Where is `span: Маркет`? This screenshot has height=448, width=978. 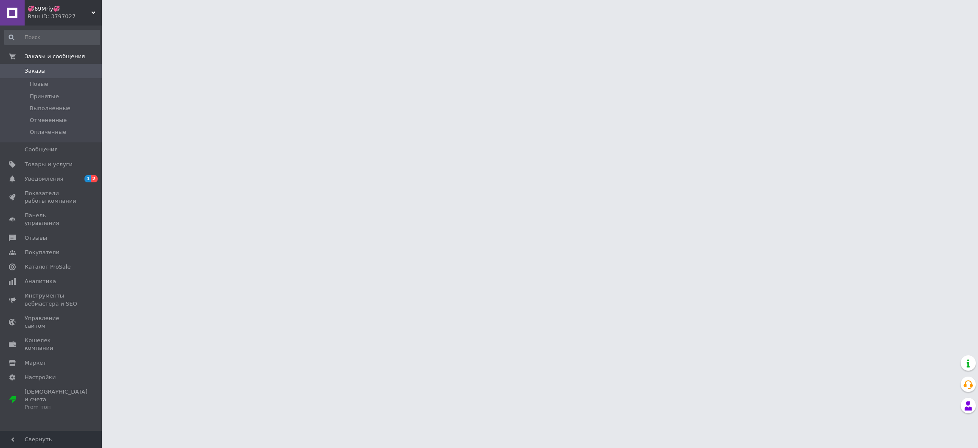
span: Маркет is located at coordinates (35, 363).